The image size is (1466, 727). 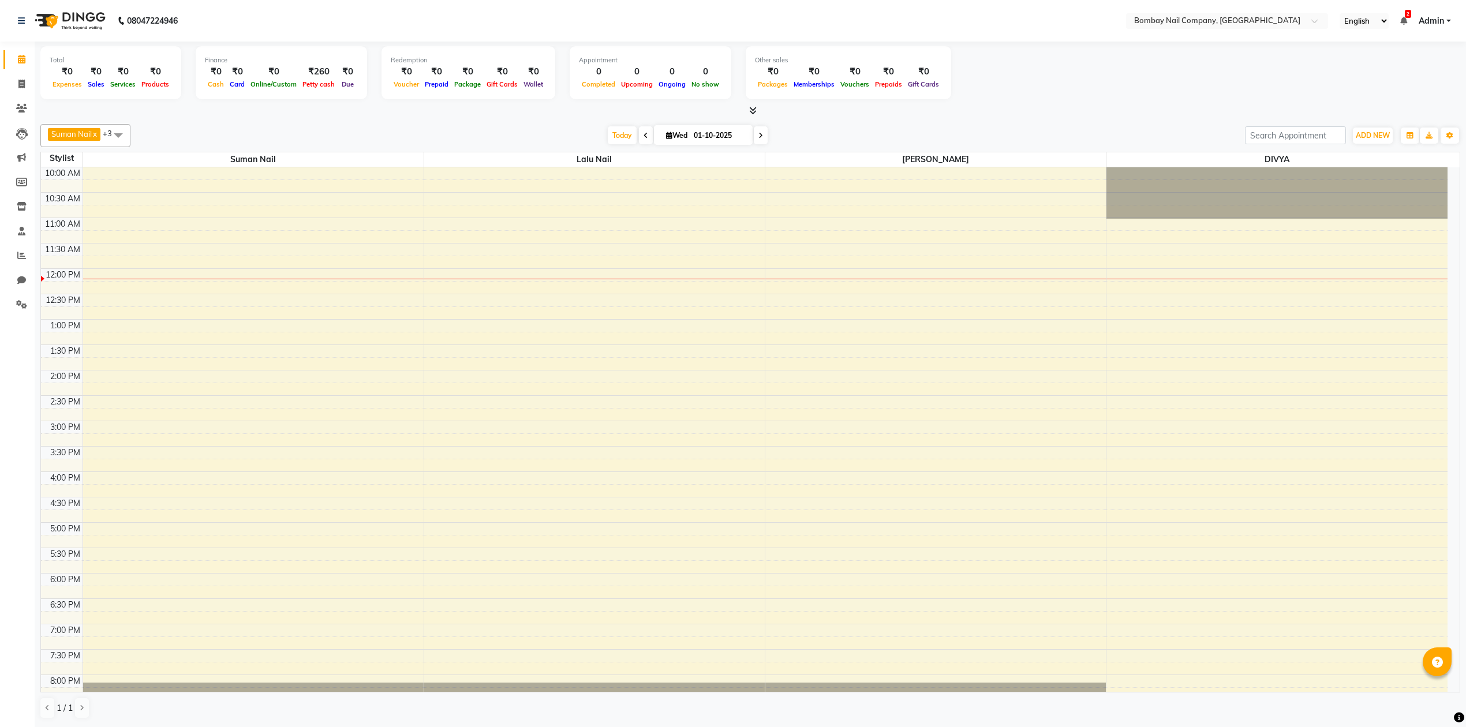 What do you see at coordinates (65, 630) in the screenshot?
I see `div: 7:00 PM` at bounding box center [65, 630].